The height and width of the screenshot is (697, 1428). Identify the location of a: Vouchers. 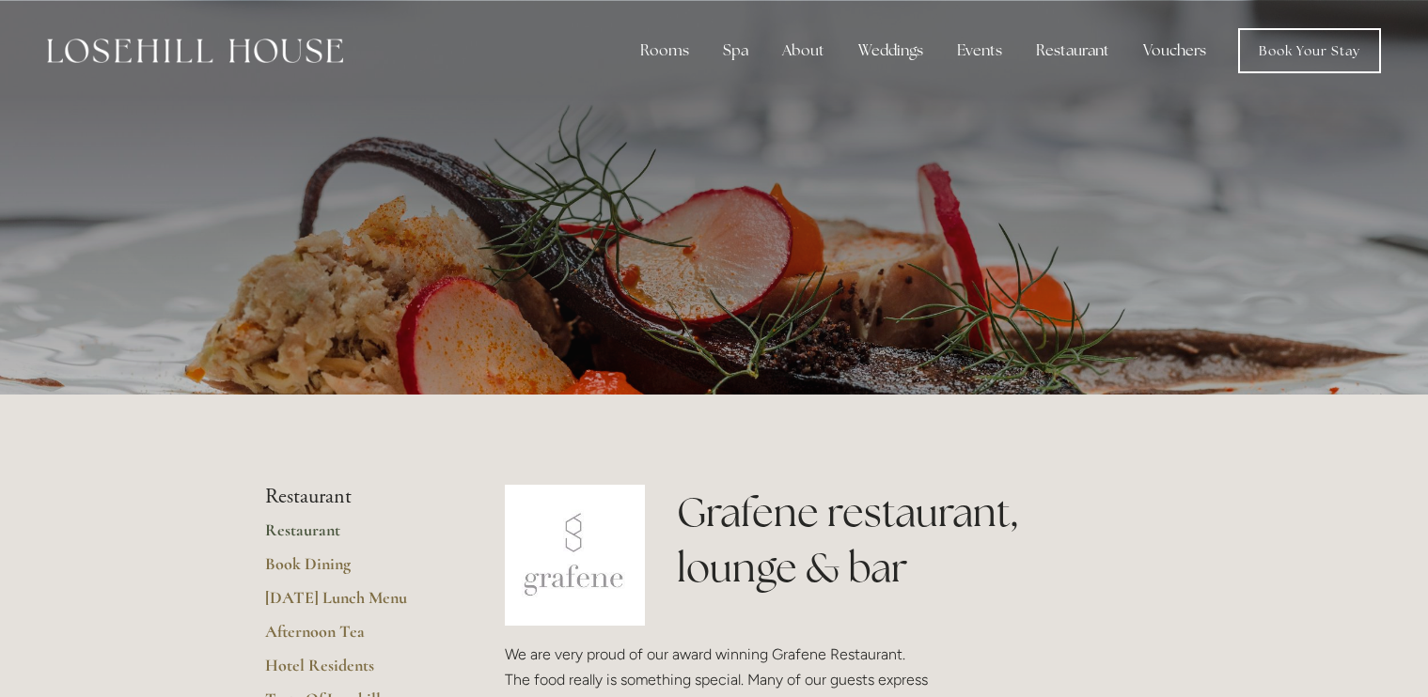
(1174, 51).